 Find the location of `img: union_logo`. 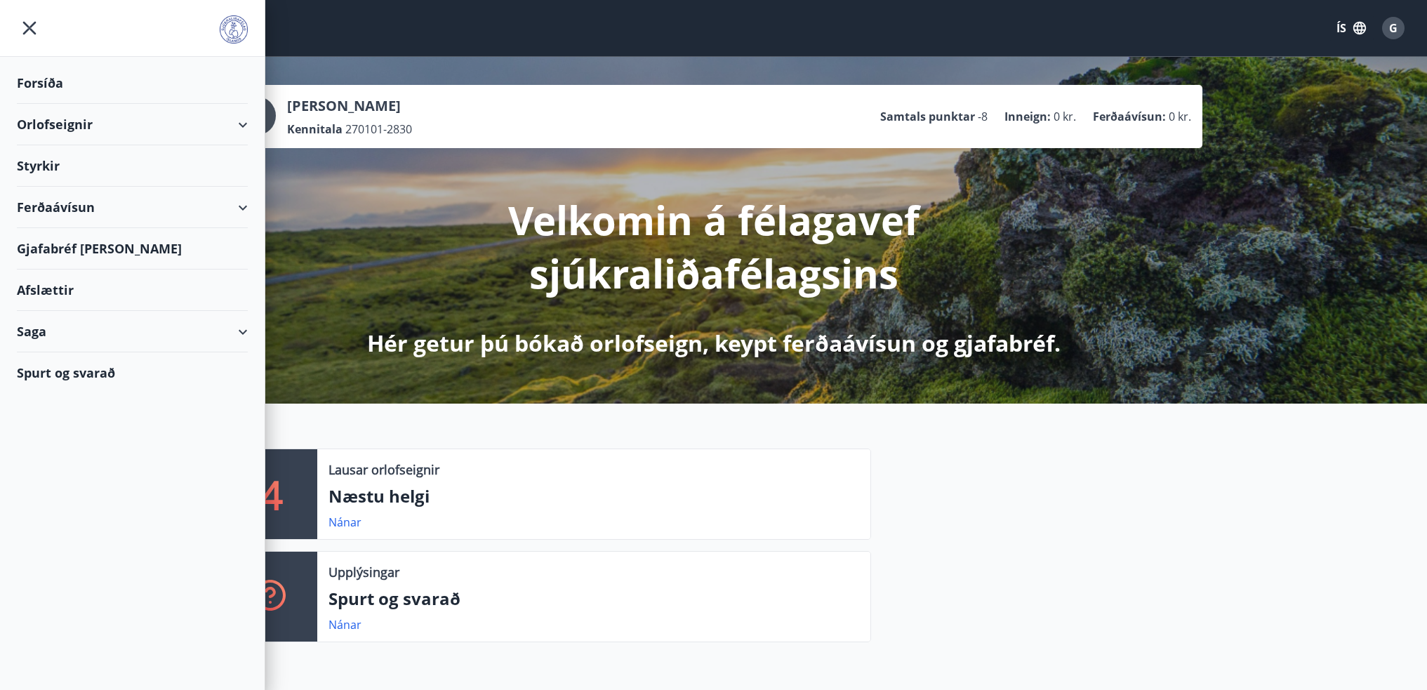

img: union_logo is located at coordinates (234, 29).